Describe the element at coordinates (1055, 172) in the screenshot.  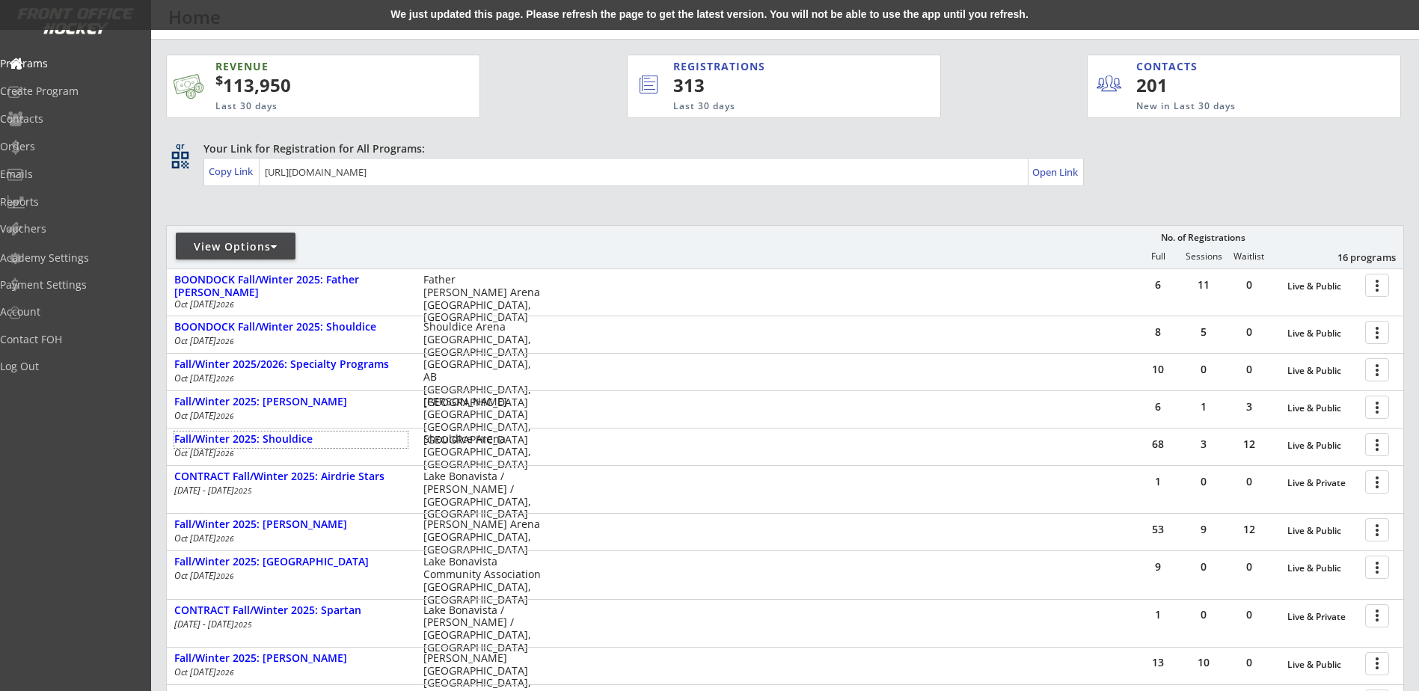
I see `a: Open Link` at that location.